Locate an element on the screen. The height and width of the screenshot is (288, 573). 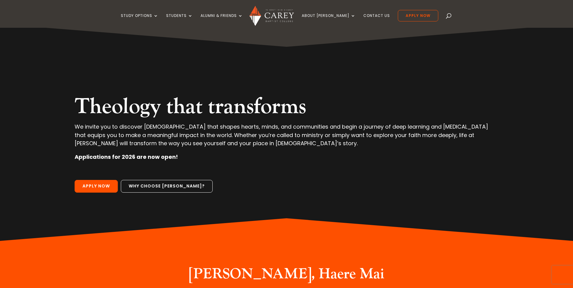
a: Students is located at coordinates (179, 21).